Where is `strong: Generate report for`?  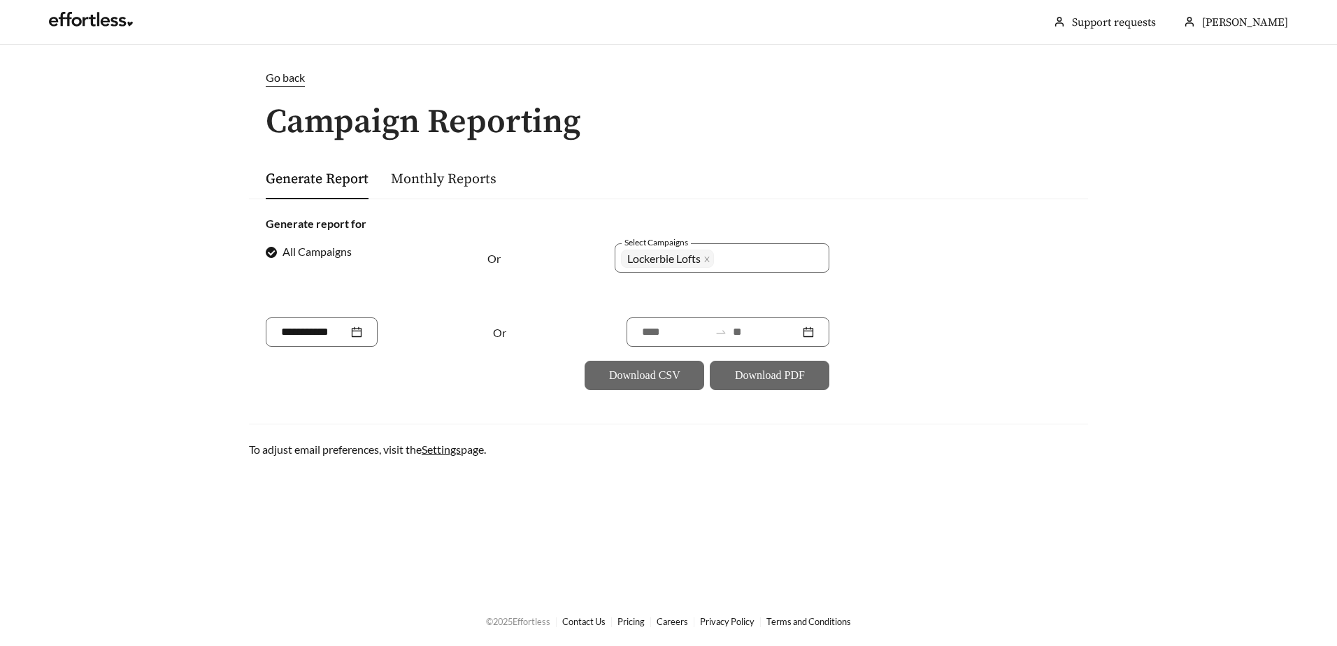
strong: Generate report for is located at coordinates (316, 223).